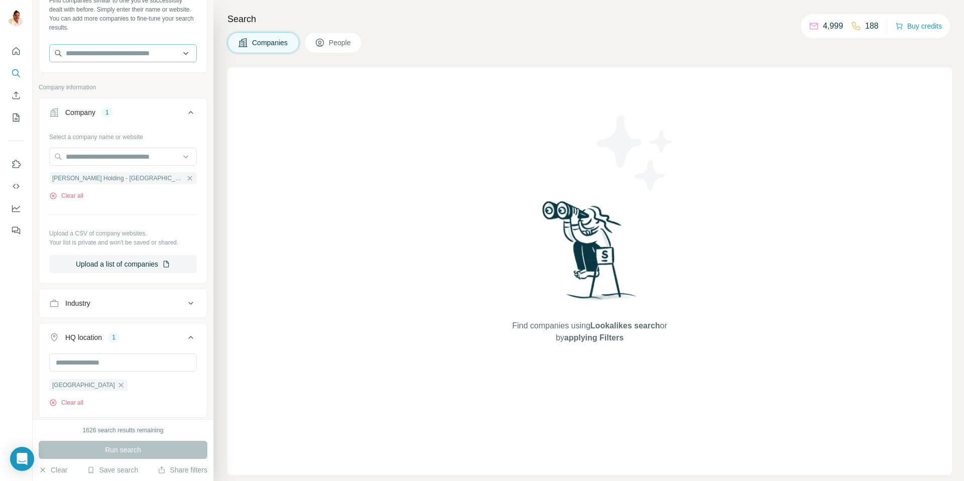 This screenshot has width=964, height=481. What do you see at coordinates (123, 135) in the screenshot?
I see `div: Select a company name or website` at bounding box center [123, 135].